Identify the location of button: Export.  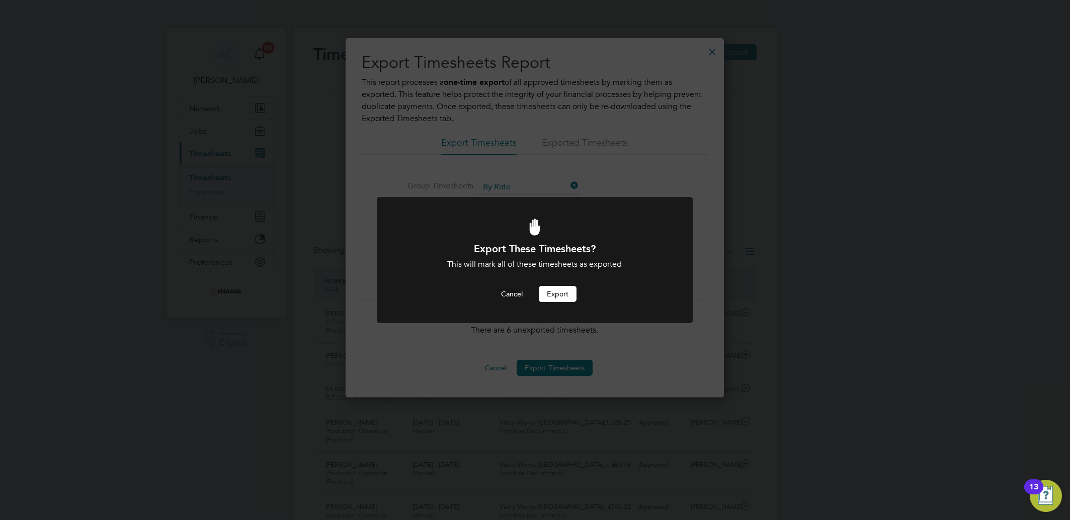
(557, 294).